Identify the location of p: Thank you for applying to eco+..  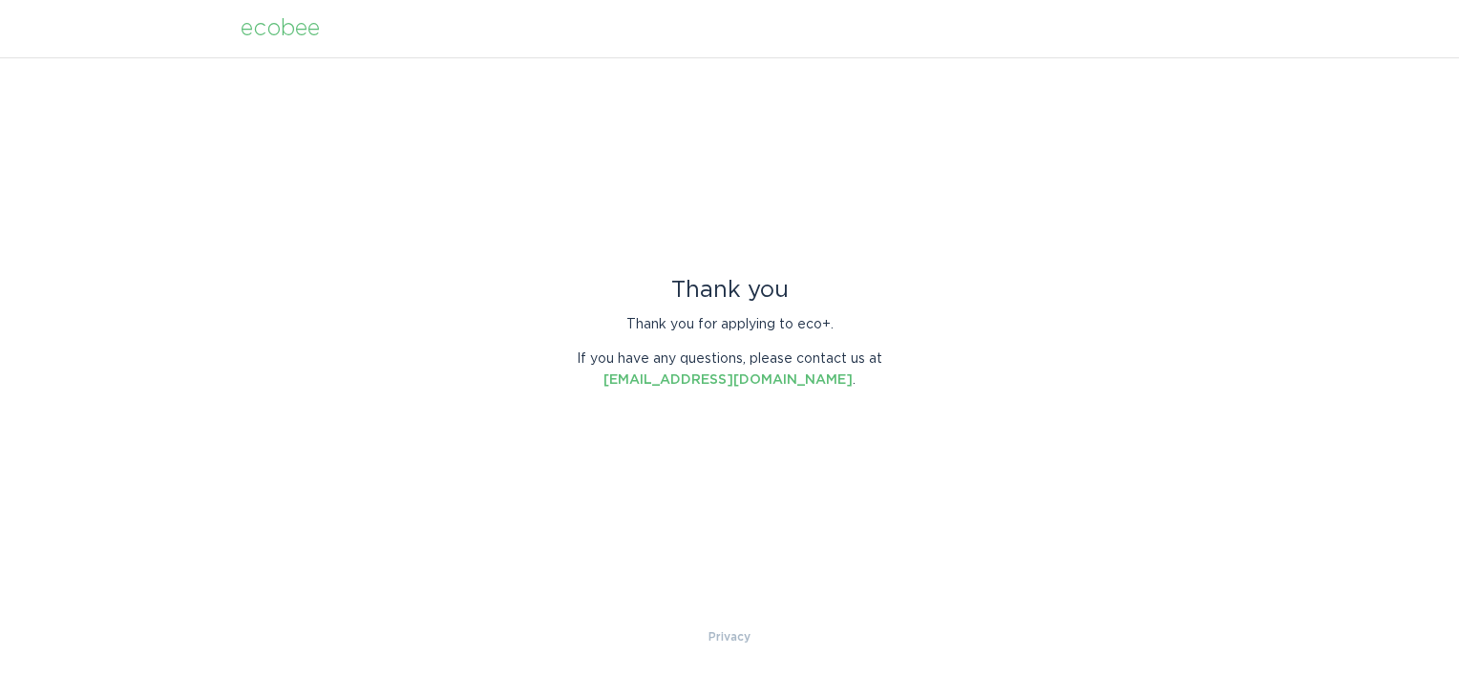
(730, 325).